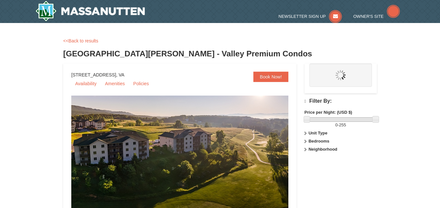 This screenshot has width=440, height=208. Describe the element at coordinates (341, 75) in the screenshot. I see `img: wait.gif` at that location.